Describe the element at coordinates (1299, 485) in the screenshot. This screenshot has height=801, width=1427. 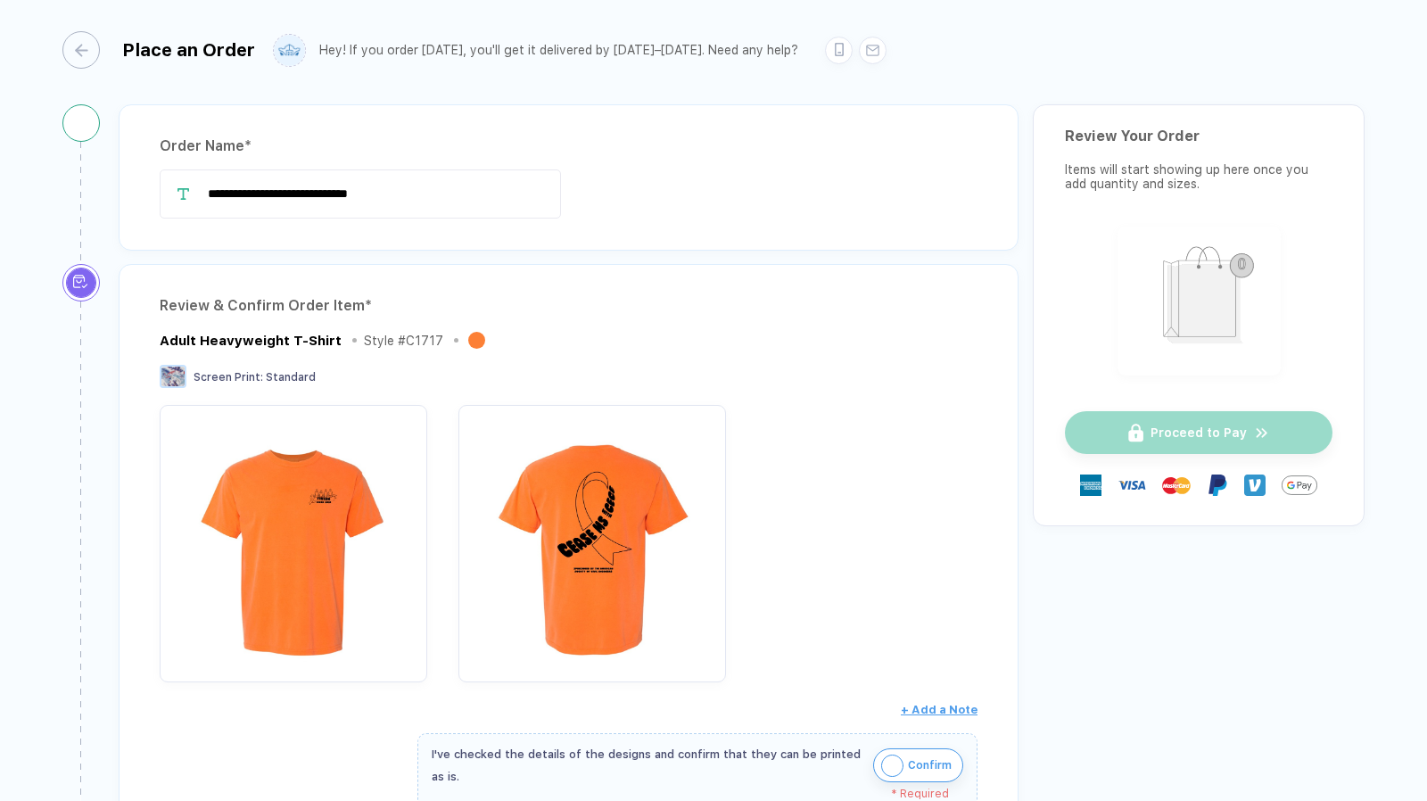
I see `img: GPay` at that location.